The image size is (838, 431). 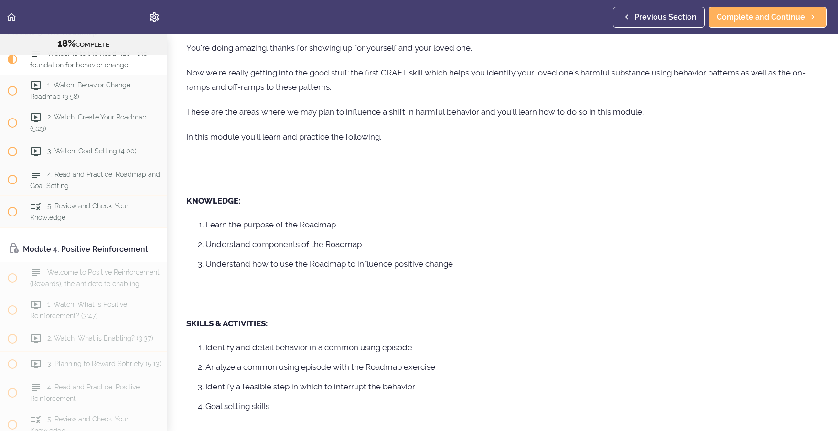 I want to click on span: 4. Read and Practice: Positive Reinforcement, so click(x=85, y=393).